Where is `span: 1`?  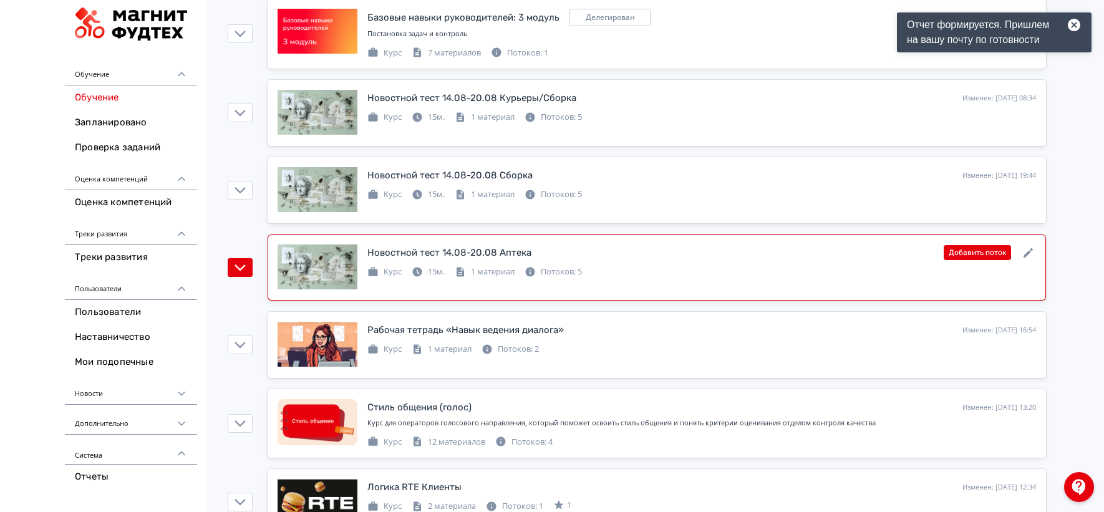 span: 1 is located at coordinates (569, 505).